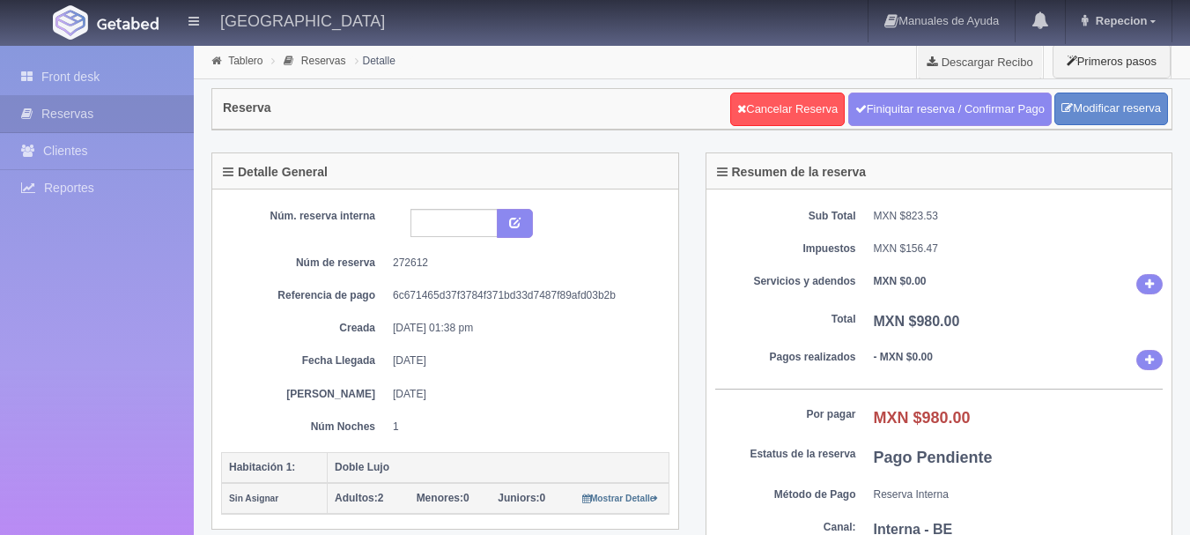 The image size is (1190, 535). I want to click on th: Doble Lujo, so click(498, 467).